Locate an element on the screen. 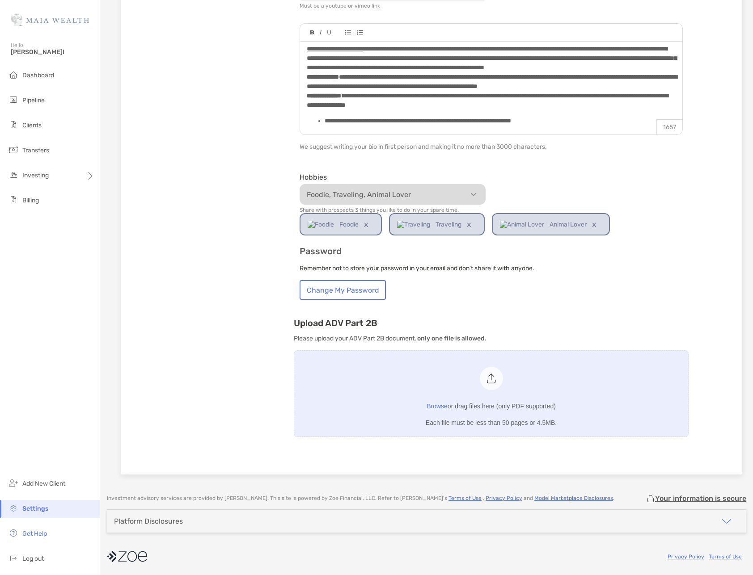 The height and width of the screenshot is (575, 753). img: pipeline icon is located at coordinates (13, 100).